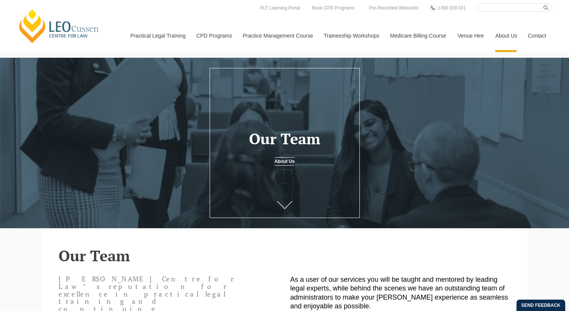 This screenshot has height=311, width=569. I want to click on h2: Our Team, so click(285, 256).